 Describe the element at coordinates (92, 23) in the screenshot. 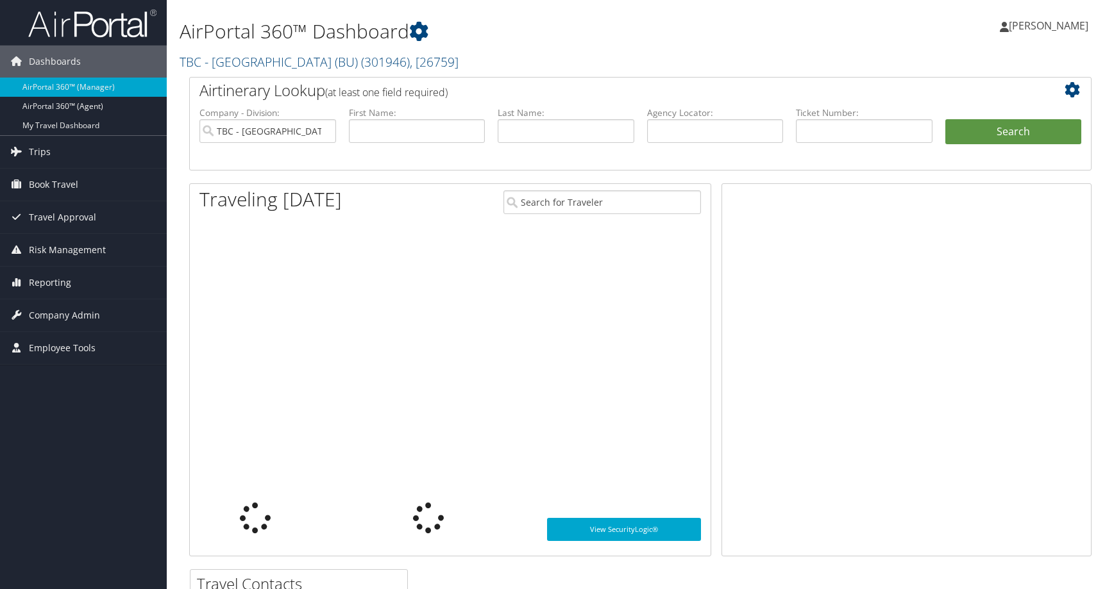

I see `img: airportal-logo.png` at that location.